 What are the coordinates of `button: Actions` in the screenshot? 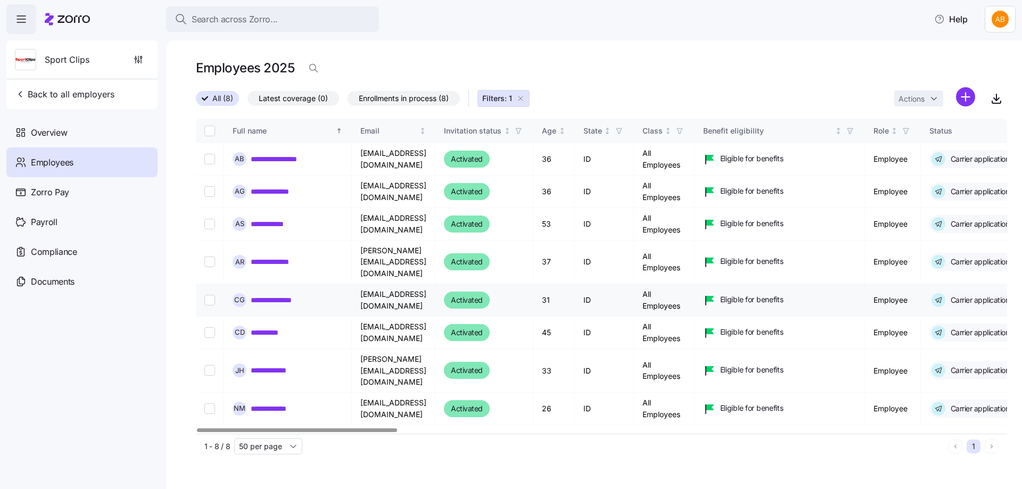 It's located at (919, 98).